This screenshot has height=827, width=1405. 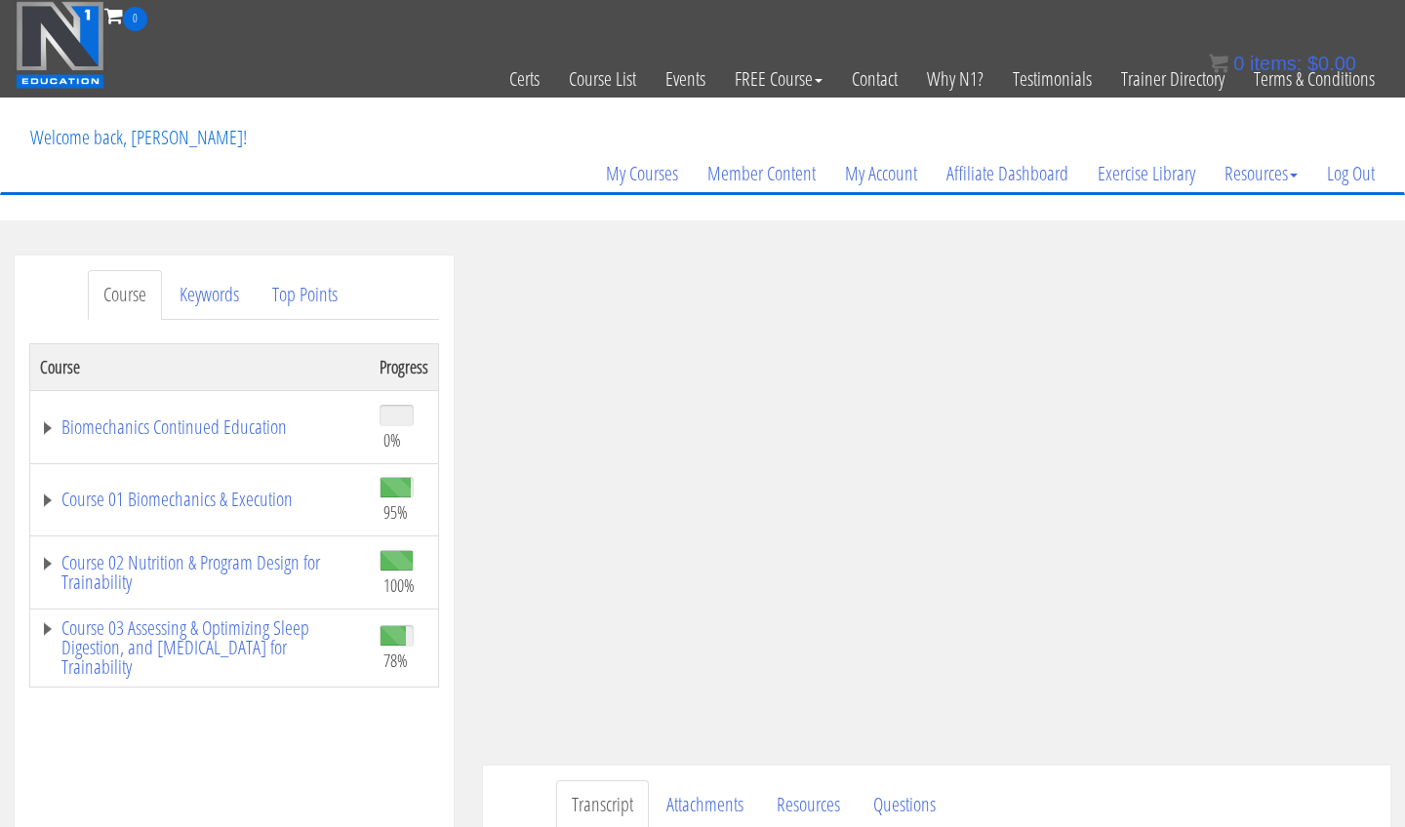 What do you see at coordinates (1261, 174) in the screenshot?
I see `a: Resources` at bounding box center [1261, 174].